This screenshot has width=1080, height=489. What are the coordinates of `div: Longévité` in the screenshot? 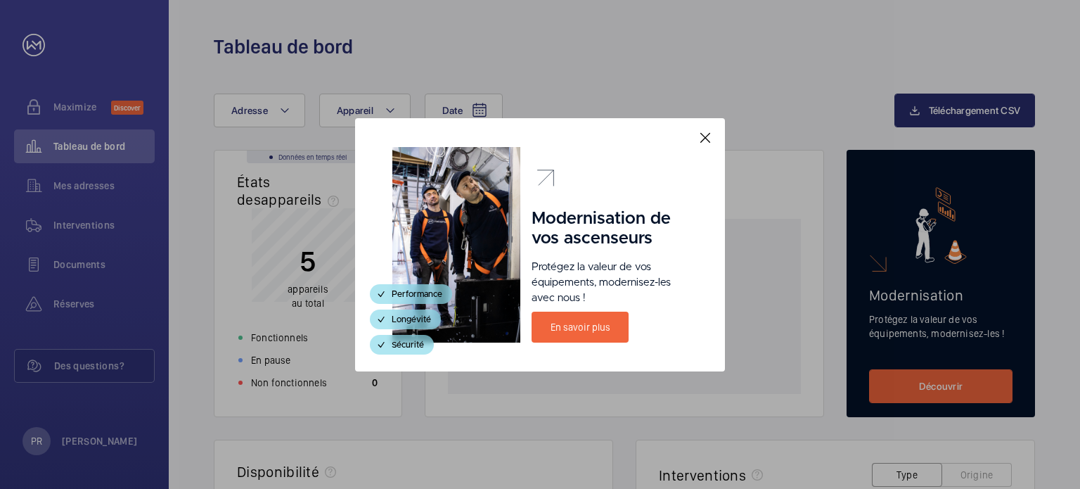 It's located at (405, 319).